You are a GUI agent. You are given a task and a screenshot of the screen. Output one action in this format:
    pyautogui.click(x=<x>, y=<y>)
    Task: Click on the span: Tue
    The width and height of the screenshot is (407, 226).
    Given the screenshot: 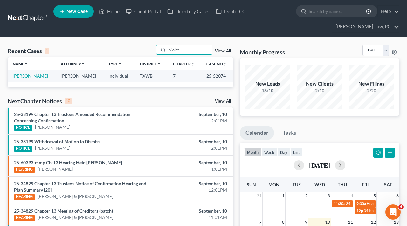 What is the action you would take?
    pyautogui.click(x=297, y=184)
    